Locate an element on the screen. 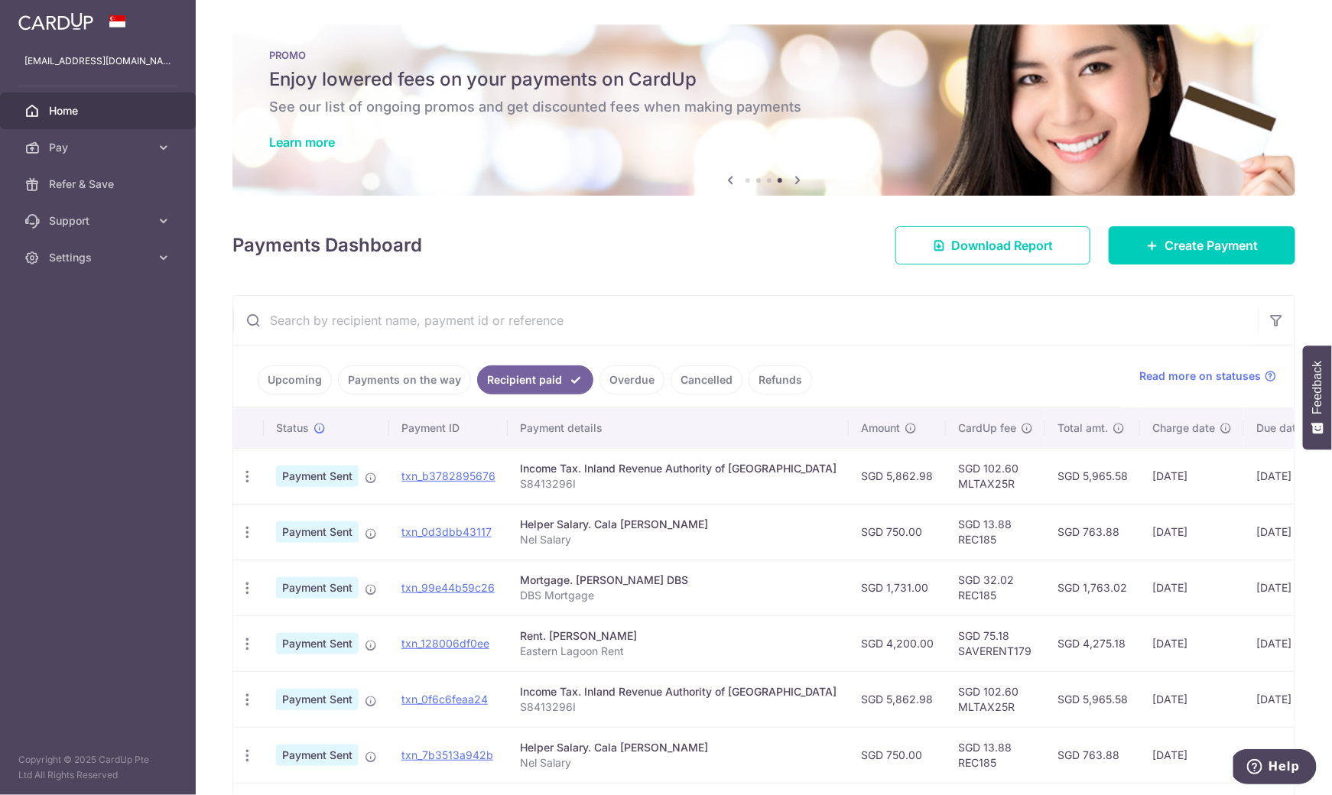 The image size is (1332, 795). td: SGD 1,763.02 is located at coordinates (1093, 587).